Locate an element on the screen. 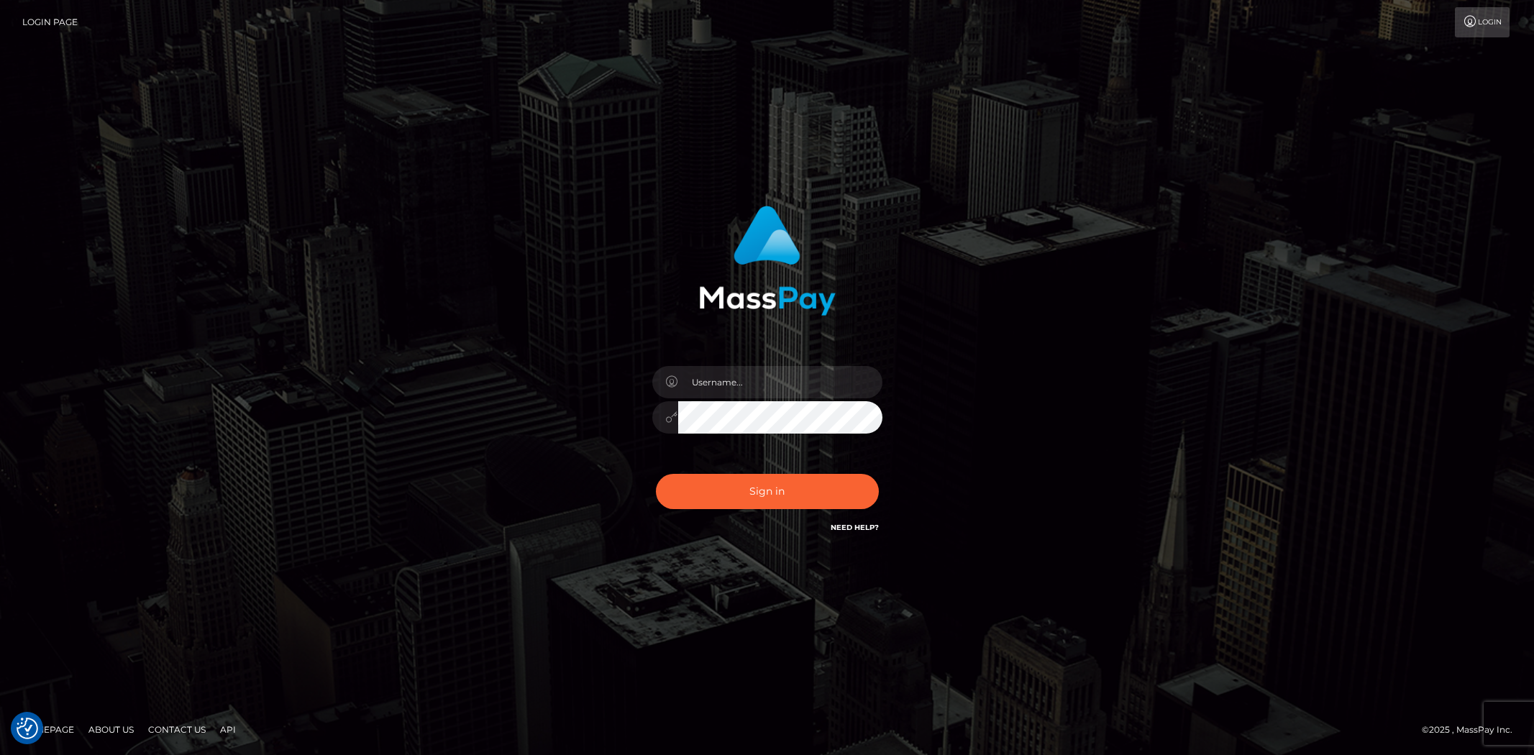  a: API is located at coordinates (228, 729).